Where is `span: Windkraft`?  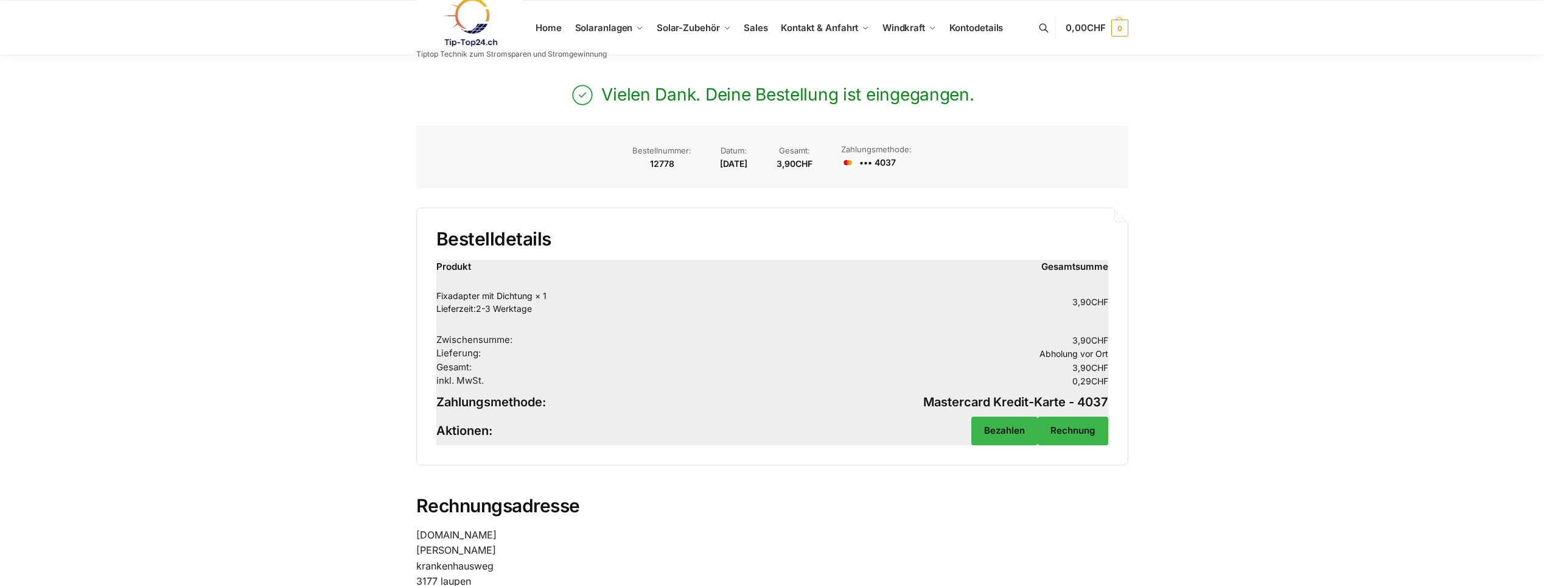
span: Windkraft is located at coordinates (904, 27).